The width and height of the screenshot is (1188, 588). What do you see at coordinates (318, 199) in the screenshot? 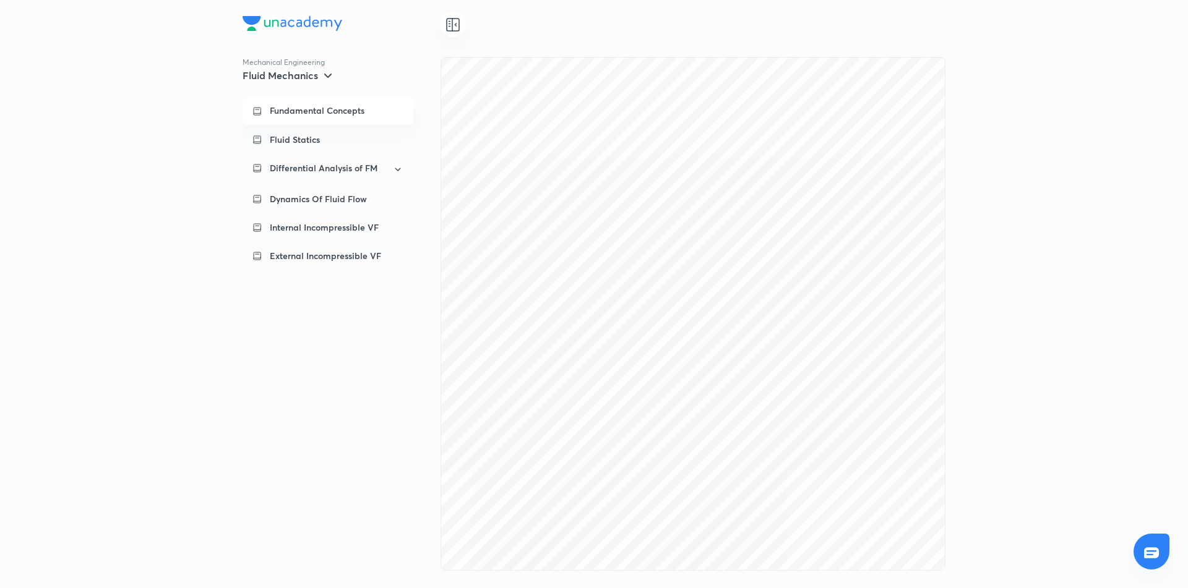
I see `p: Dynamics Of Fluid Flow` at bounding box center [318, 199].